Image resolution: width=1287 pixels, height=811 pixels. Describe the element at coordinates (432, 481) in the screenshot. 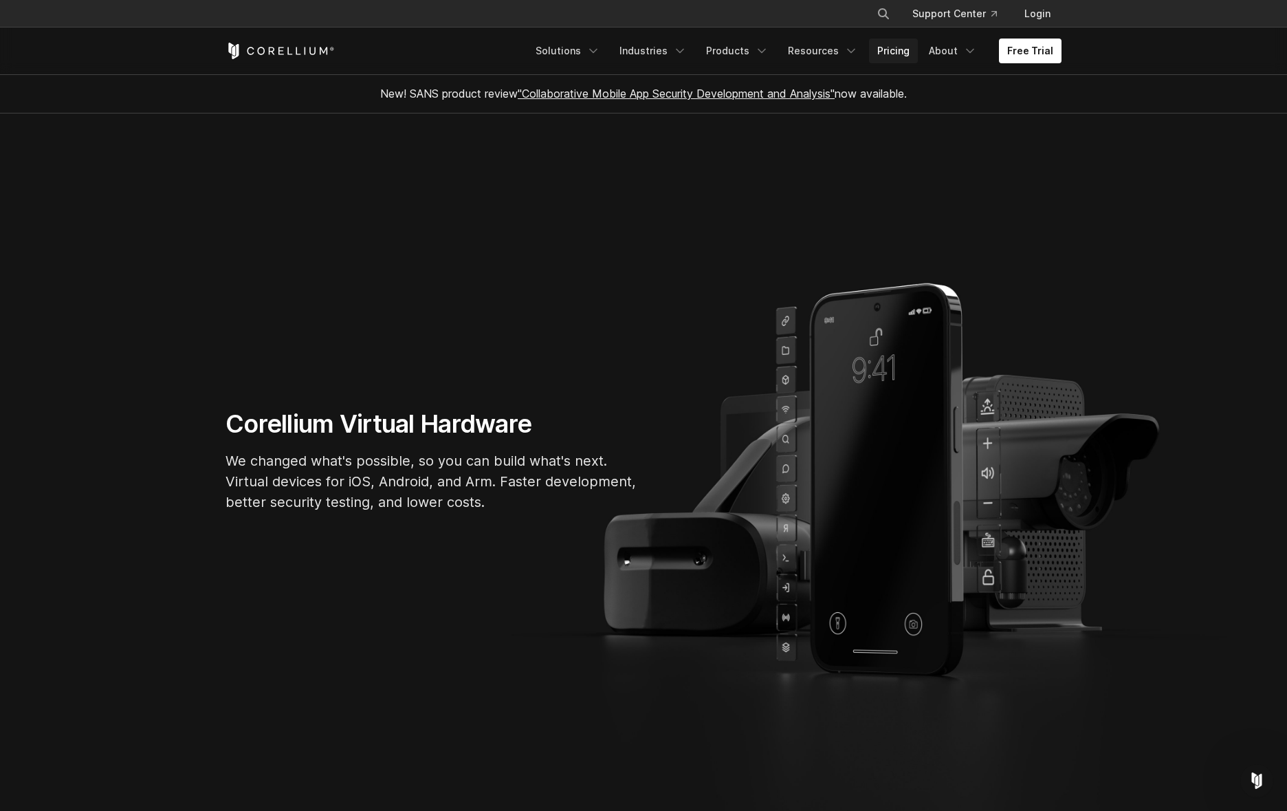

I see `p: We changed what's possible, so you can build what's next. Virtual devices for iOS, Android, and A...` at that location.